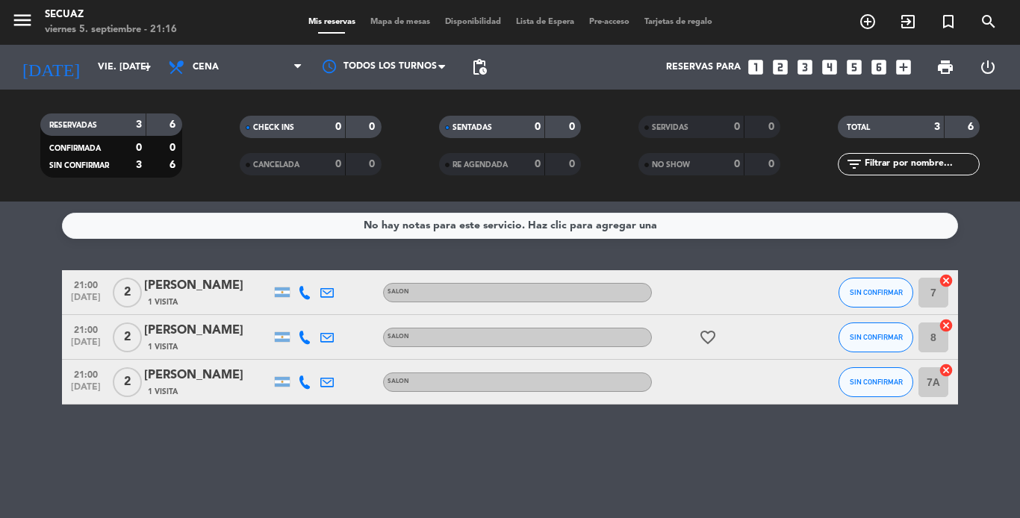 This screenshot has height=518, width=1020. I want to click on span: SERVIDAS, so click(670, 128).